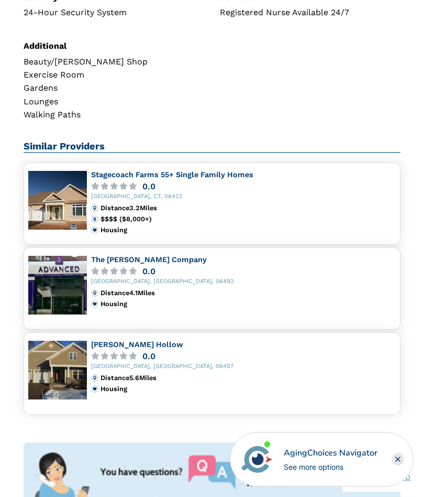  What do you see at coordinates (114, 75) in the screenshot?
I see `div: Exercise Room` at bounding box center [114, 75].